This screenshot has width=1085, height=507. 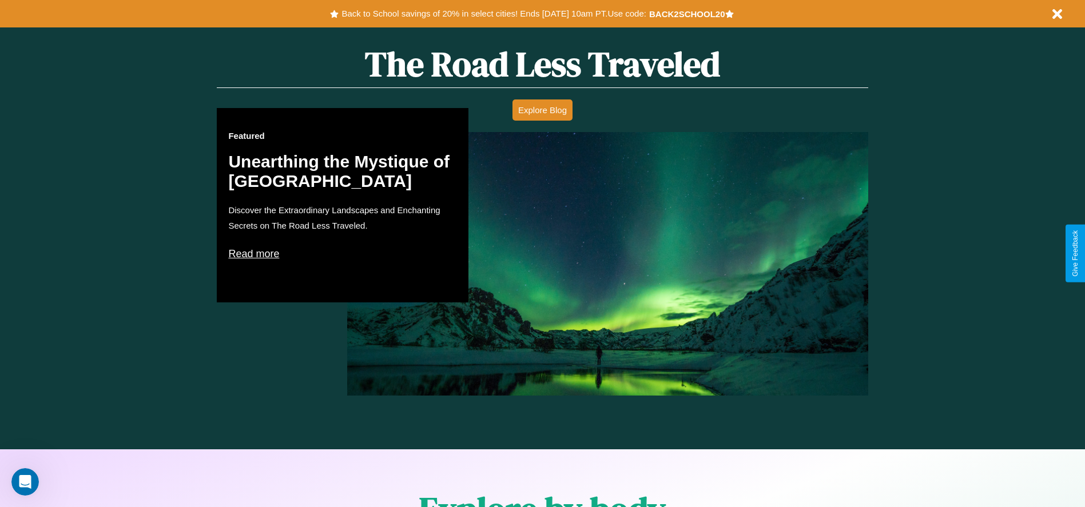 I want to click on div: Give Feedback, so click(x=1076, y=253).